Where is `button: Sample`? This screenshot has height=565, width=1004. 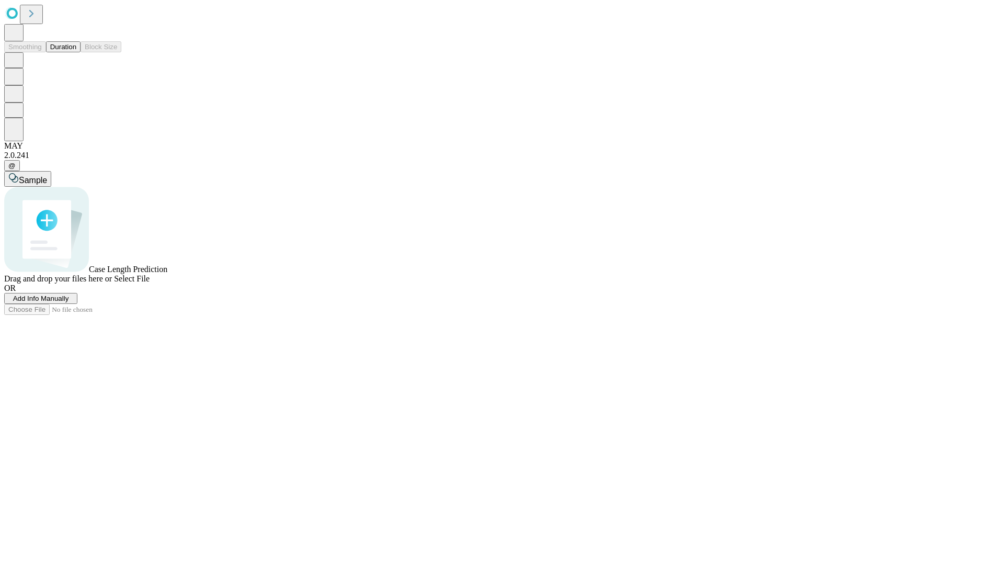
button: Sample is located at coordinates (28, 179).